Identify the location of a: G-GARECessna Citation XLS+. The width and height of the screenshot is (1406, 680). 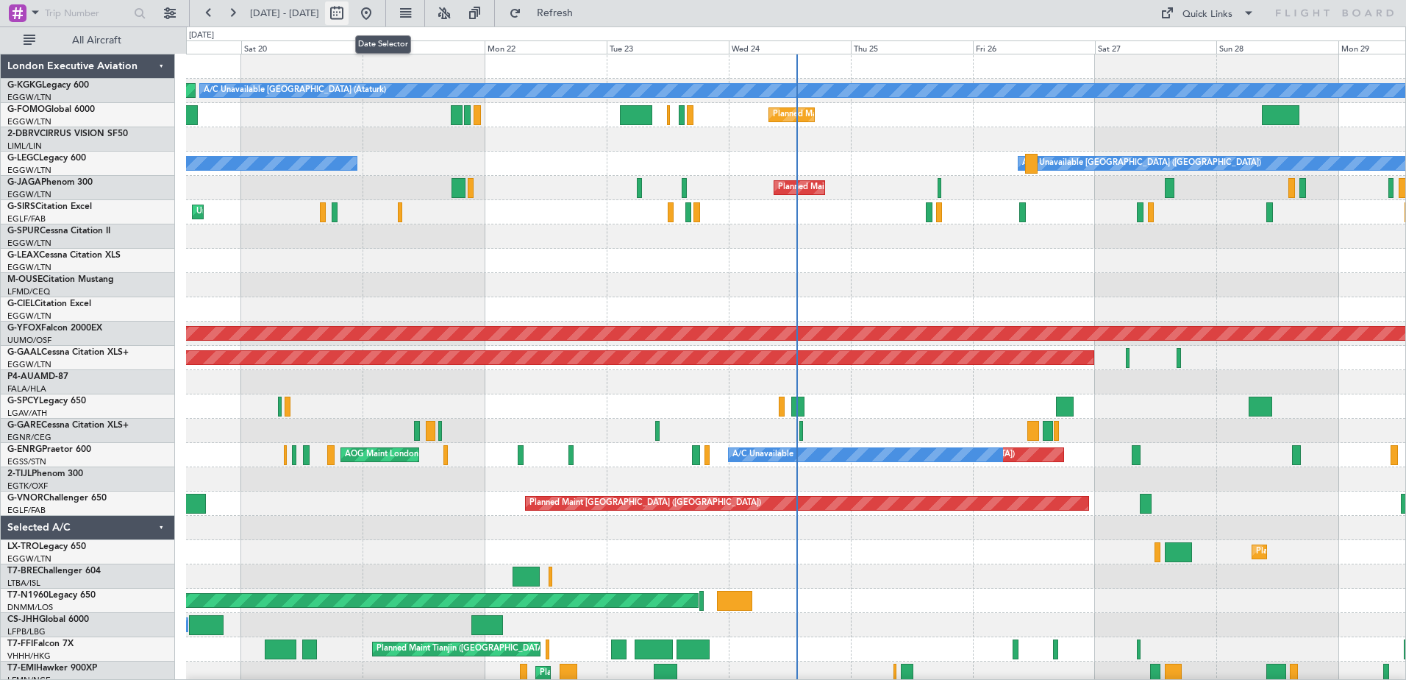
(68, 425).